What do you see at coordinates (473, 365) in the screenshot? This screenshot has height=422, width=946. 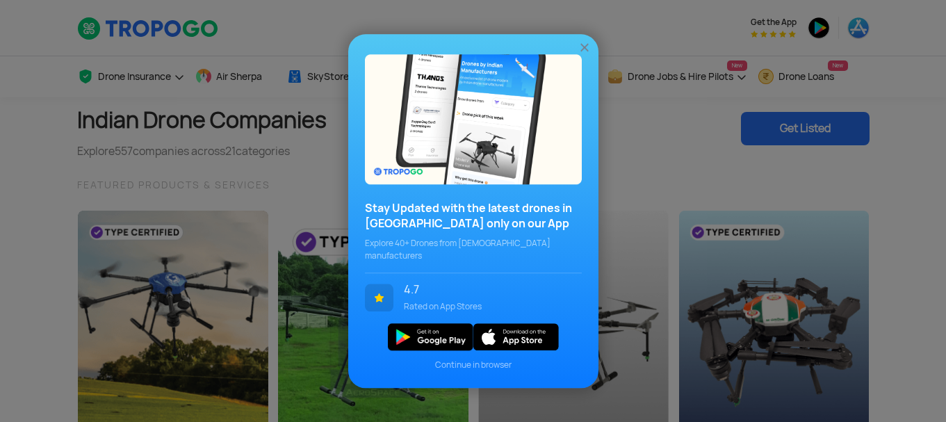 I see `span: Continue in browser` at bounding box center [473, 365].